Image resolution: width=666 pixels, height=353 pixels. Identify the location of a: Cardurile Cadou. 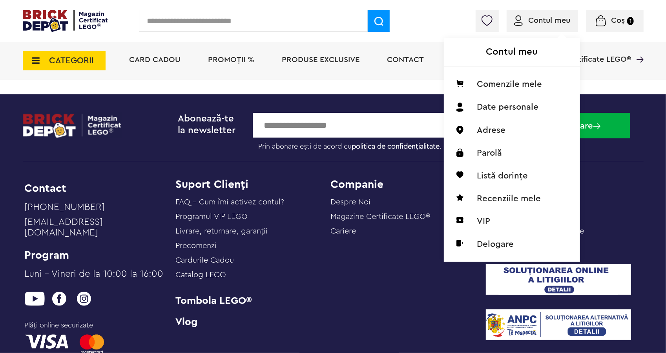
(205, 260).